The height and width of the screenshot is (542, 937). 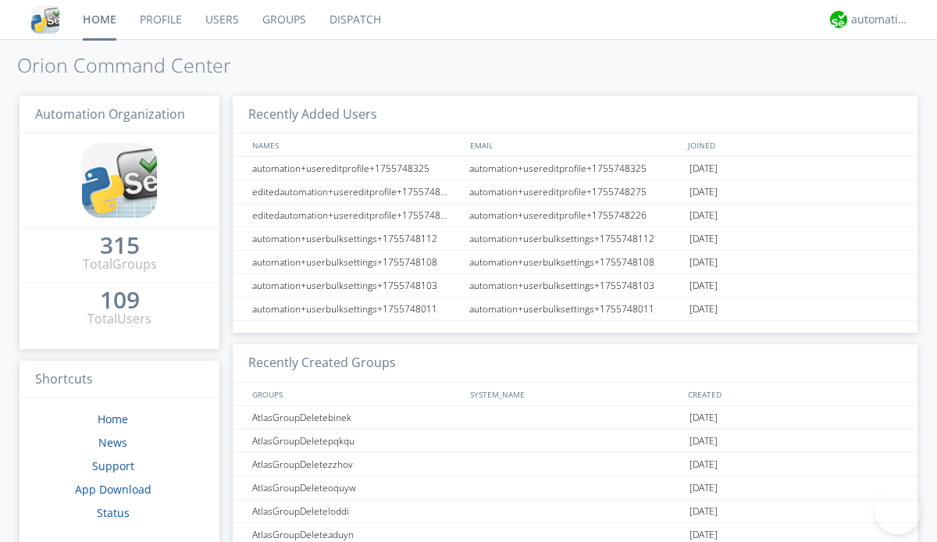 I want to click on a: App Download, so click(x=113, y=489).